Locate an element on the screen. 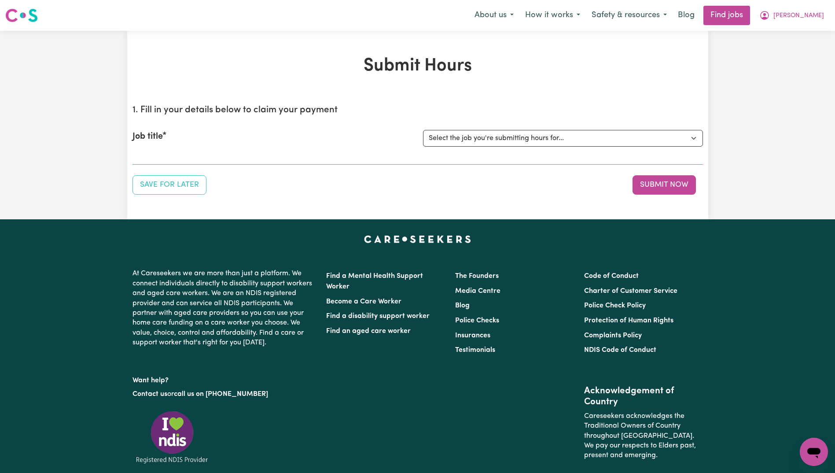 This screenshot has height=473, width=835. button: My Account is located at coordinates (792, 15).